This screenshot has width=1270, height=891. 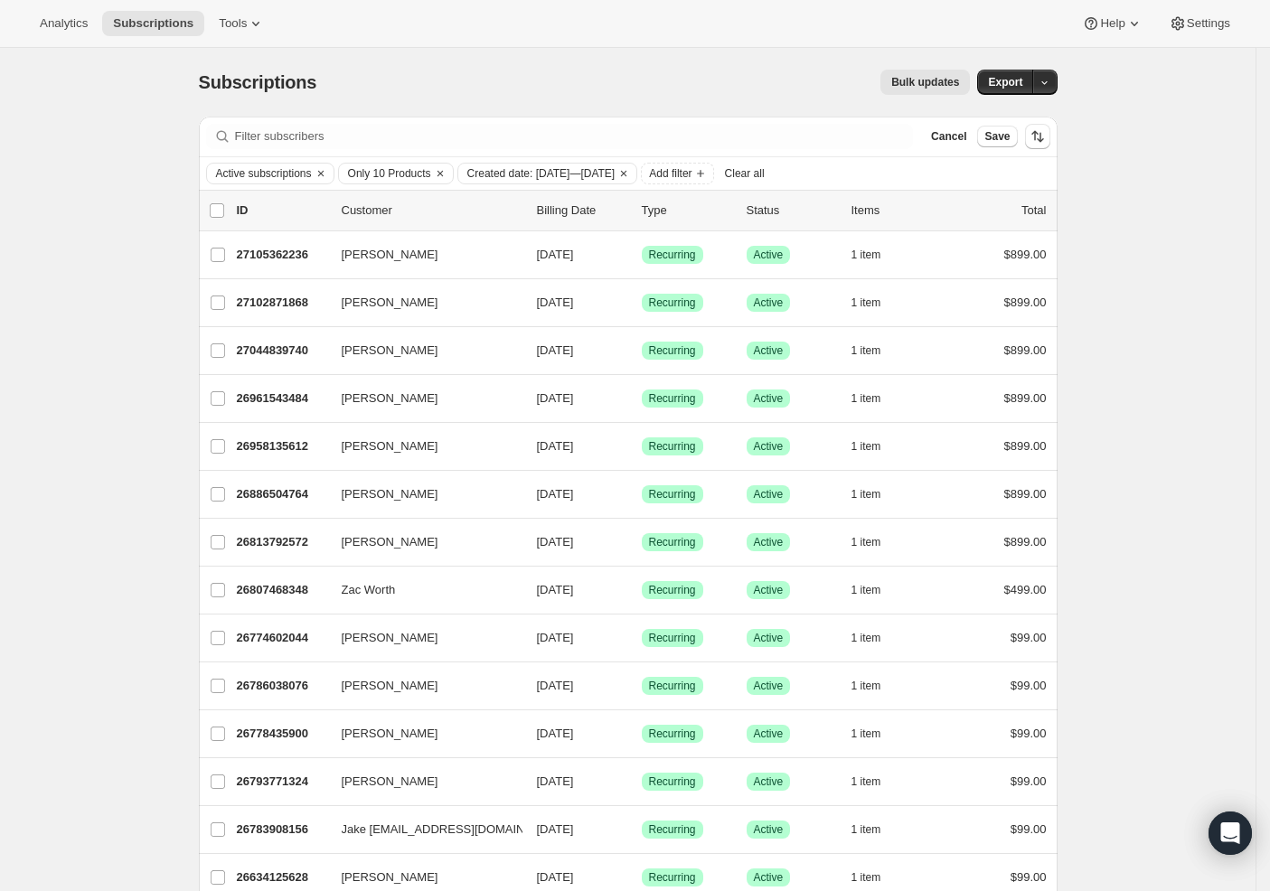 I want to click on button: Save, so click(x=997, y=137).